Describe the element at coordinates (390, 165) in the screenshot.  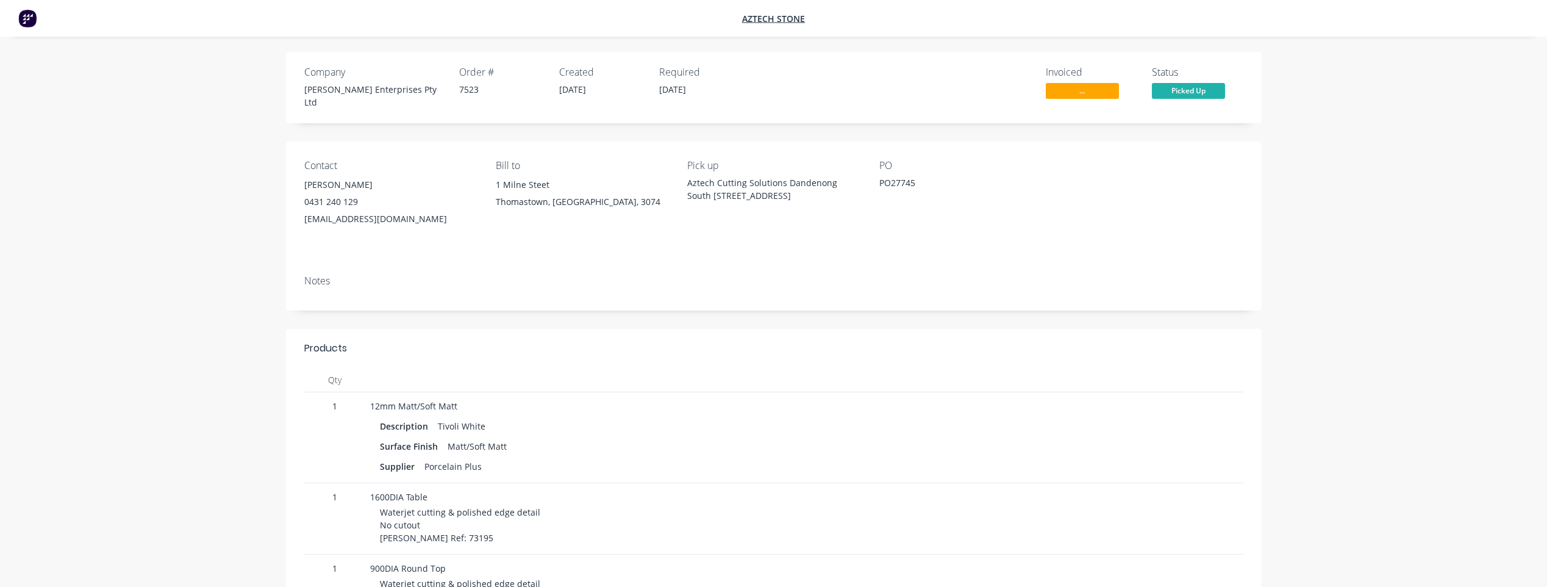
I see `div: Contact` at that location.